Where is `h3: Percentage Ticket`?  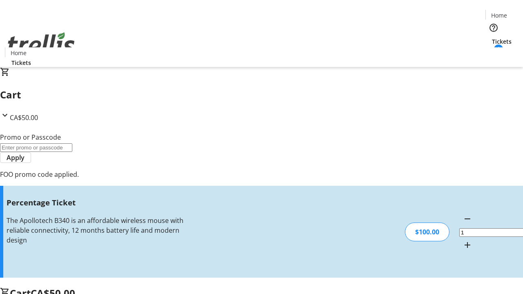 h3: Percentage Ticket is located at coordinates (96, 203).